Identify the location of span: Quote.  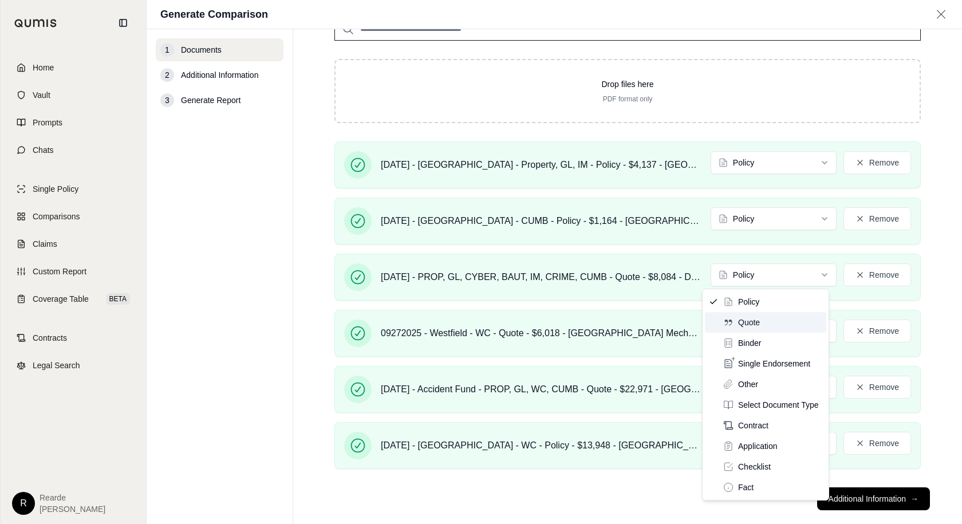
(749, 322).